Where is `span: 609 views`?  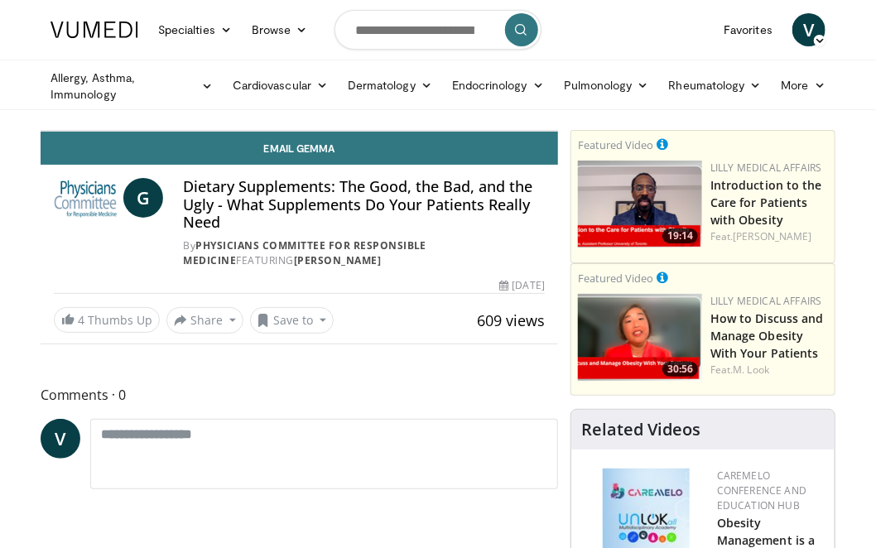
span: 609 views is located at coordinates (511, 320).